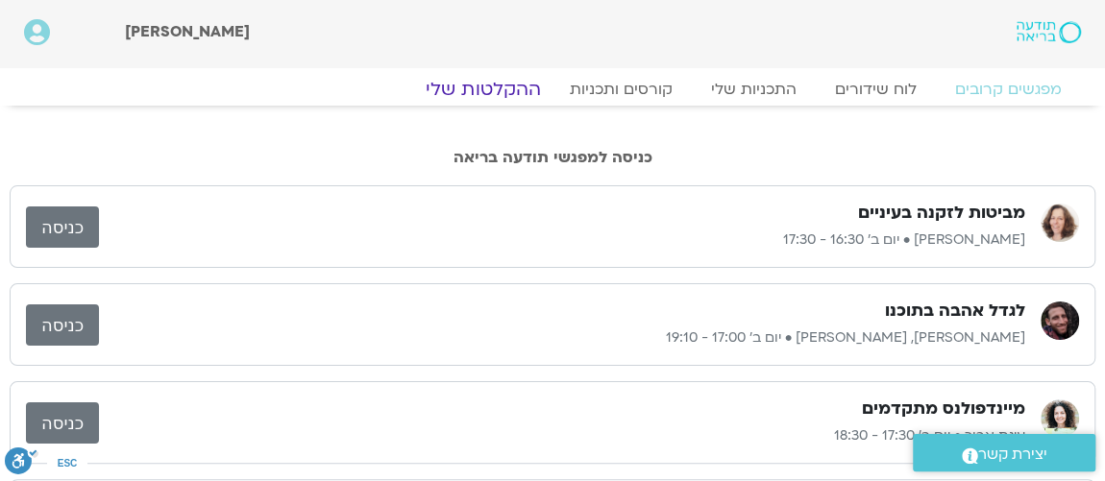  Describe the element at coordinates (483, 89) in the screenshot. I see `a: ההקלטות שלי` at that location.